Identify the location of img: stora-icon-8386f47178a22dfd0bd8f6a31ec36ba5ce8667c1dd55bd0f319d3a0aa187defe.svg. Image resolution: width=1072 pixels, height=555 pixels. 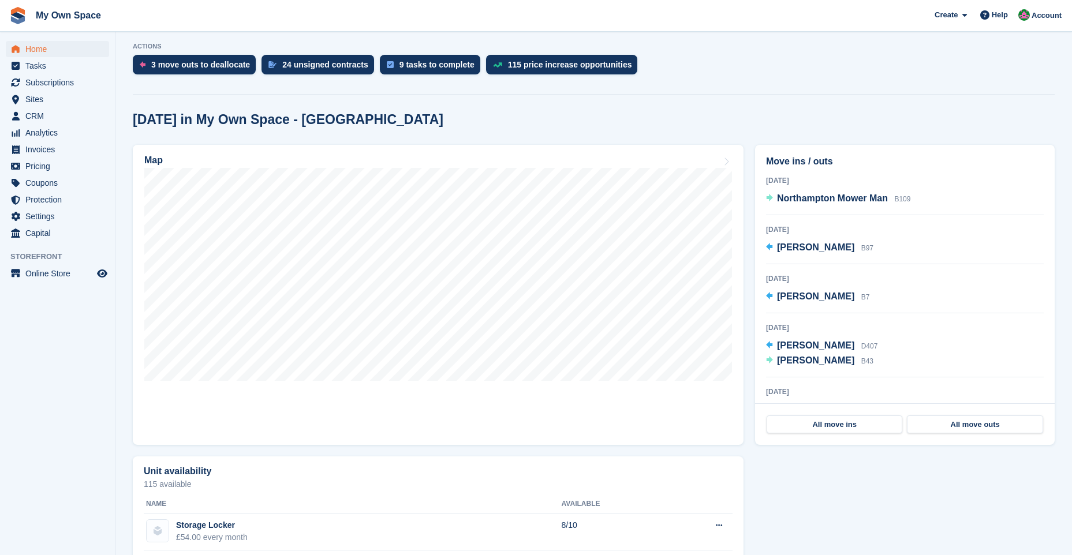
(18, 16).